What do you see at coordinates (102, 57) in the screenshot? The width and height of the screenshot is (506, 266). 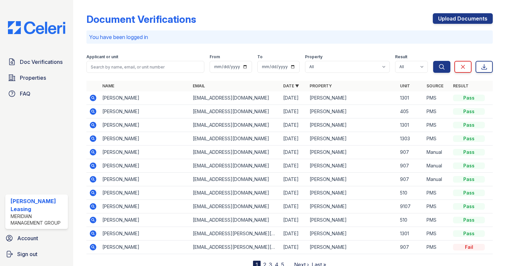 I see `label: Applicant or unit` at bounding box center [102, 57].